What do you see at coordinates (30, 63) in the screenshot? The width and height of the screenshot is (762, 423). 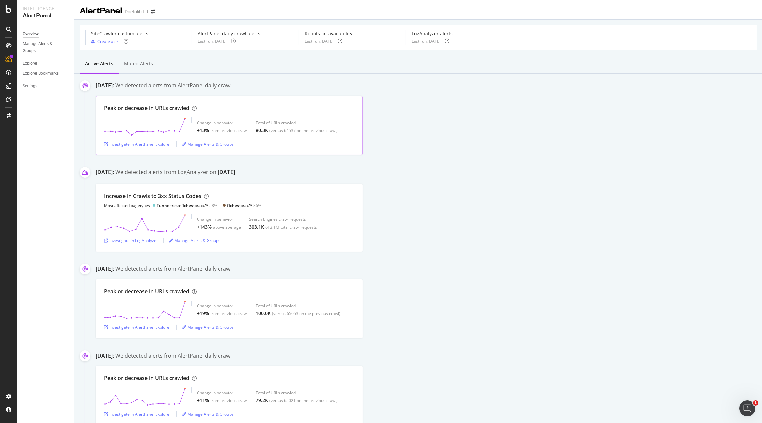 I see `div: Explorer` at bounding box center [30, 63].